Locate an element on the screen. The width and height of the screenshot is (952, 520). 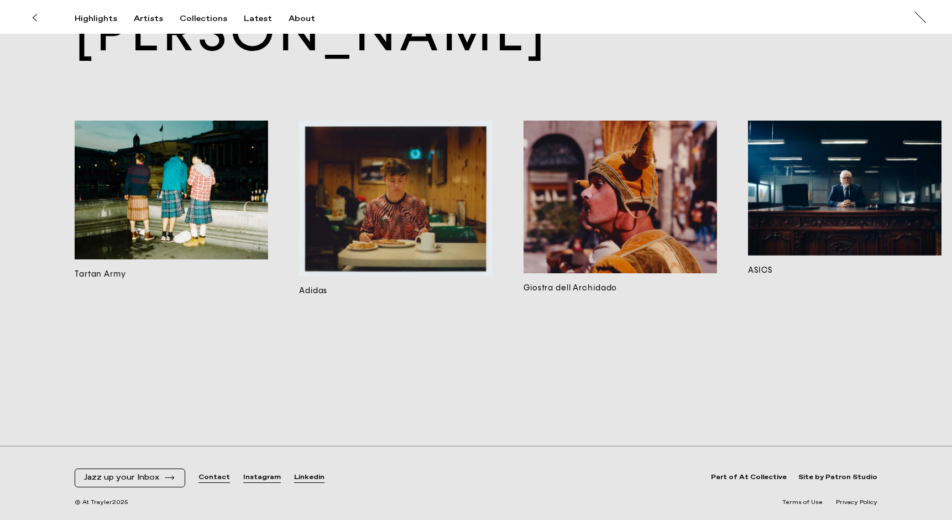
h3: Tartan Army is located at coordinates (171, 274).